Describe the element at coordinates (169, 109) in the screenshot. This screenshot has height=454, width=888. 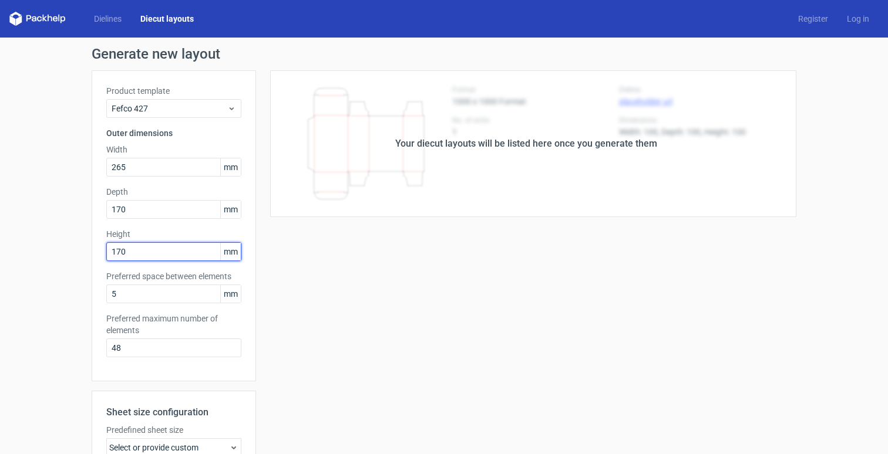
I see `span: Fefco 427` at that location.